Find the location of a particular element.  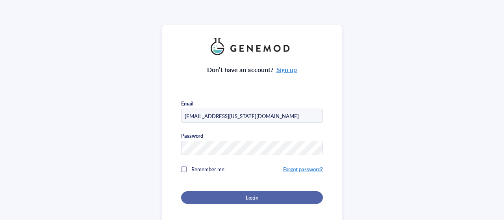

span: Login is located at coordinates (252, 198).